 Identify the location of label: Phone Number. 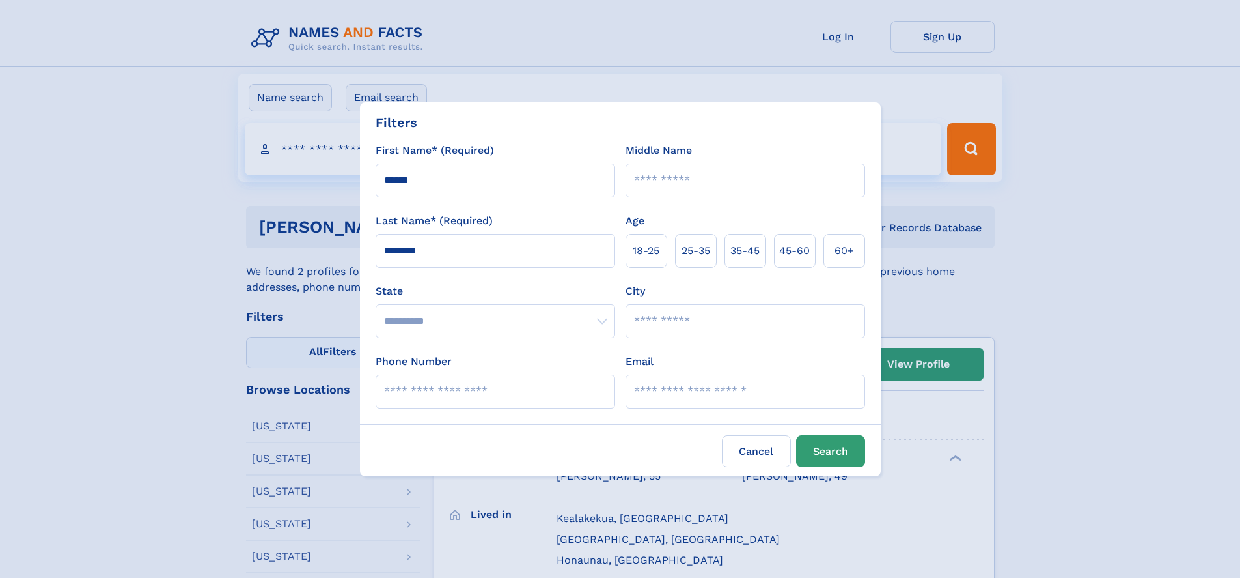
(413, 361).